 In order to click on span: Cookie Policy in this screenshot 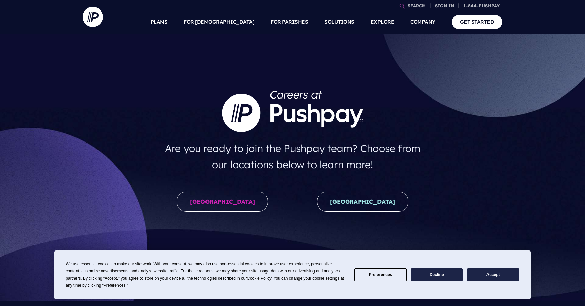, I will do `click(259, 279)`.